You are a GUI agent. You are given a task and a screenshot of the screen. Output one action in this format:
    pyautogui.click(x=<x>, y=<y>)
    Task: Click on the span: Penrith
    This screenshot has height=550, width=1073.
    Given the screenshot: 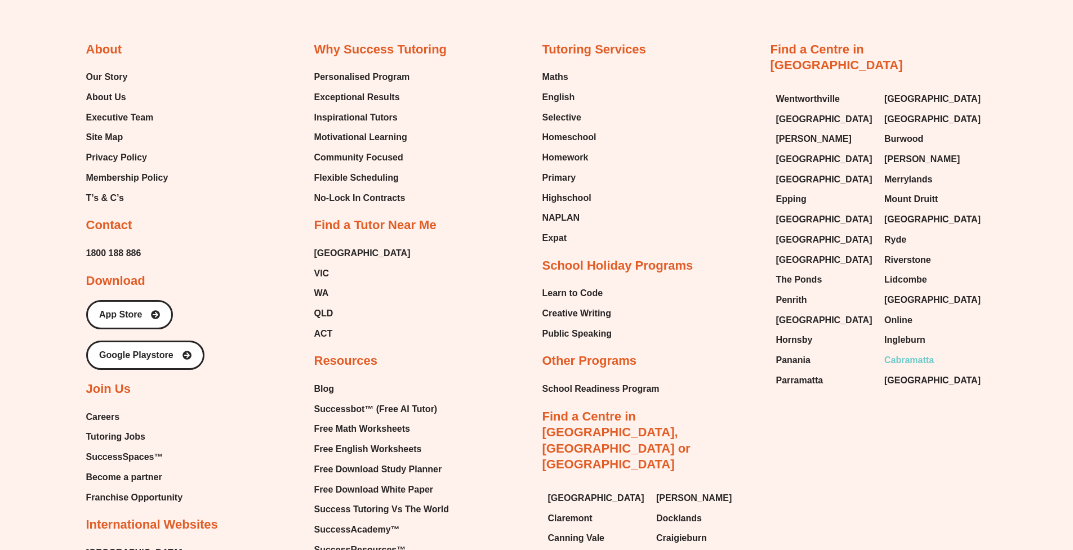 What is the action you would take?
    pyautogui.click(x=791, y=300)
    